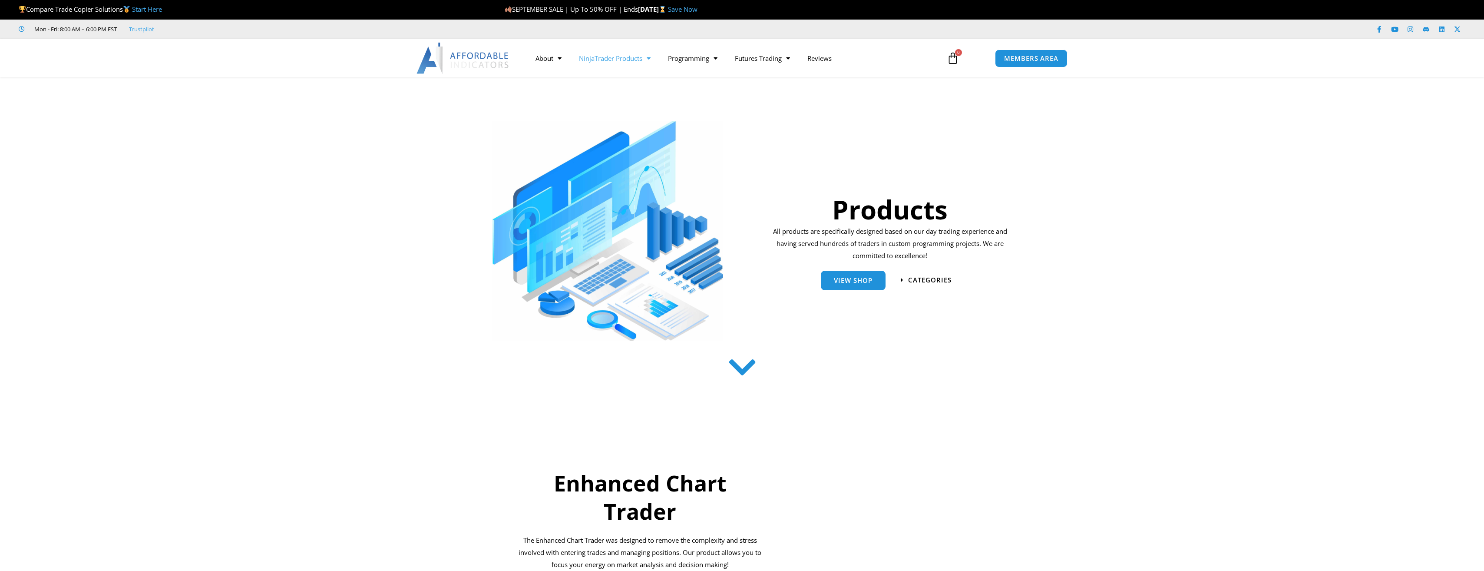  I want to click on a: 0, so click(953, 58).